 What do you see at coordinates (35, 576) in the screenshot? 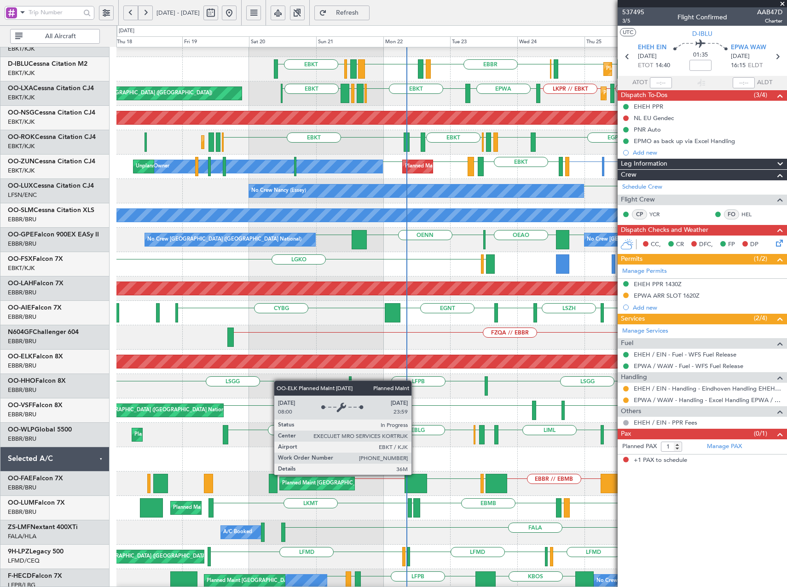
I see `a: F-HECDFalcon 7X` at bounding box center [35, 576].